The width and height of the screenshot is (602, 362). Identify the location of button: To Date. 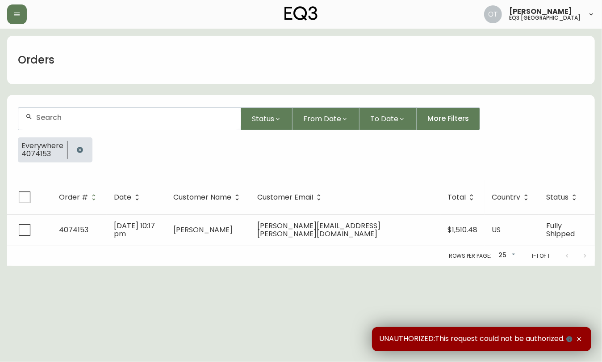
(388, 118).